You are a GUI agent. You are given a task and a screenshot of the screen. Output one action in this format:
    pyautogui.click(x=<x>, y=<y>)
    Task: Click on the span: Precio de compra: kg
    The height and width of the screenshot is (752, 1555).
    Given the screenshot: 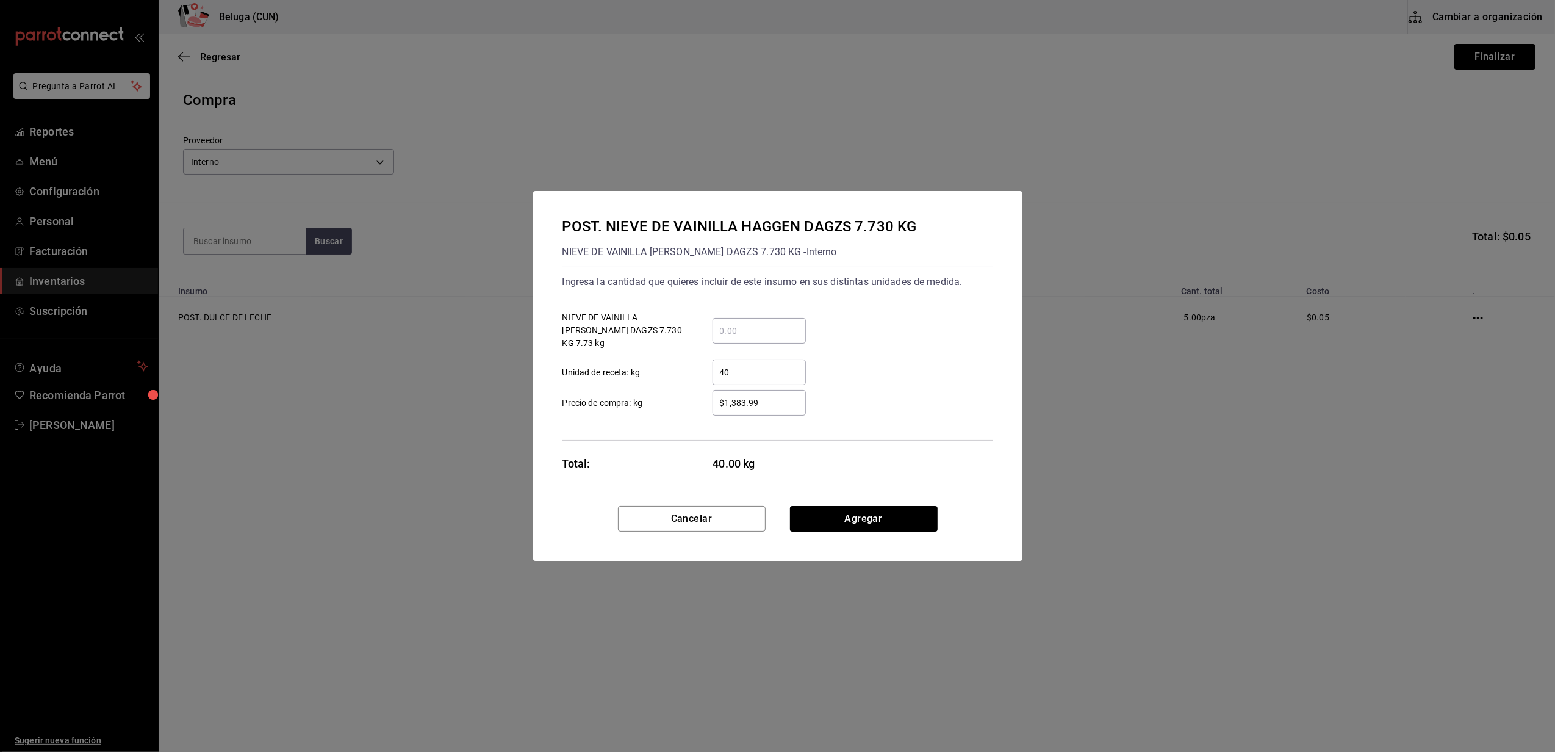 What is the action you would take?
    pyautogui.click(x=603, y=403)
    